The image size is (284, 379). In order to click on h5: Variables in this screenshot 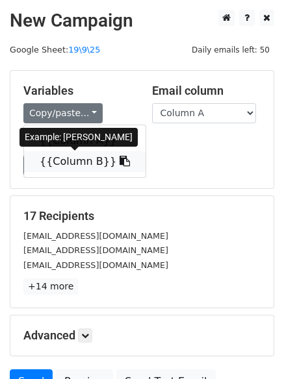, I will do `click(78, 91)`.